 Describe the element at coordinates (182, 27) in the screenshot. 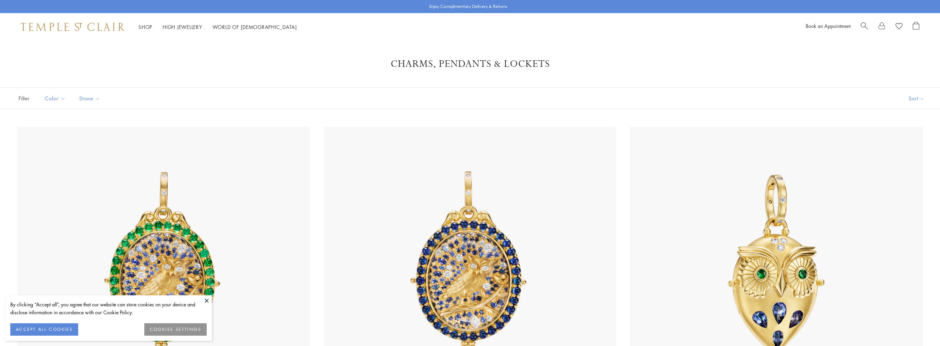

I see `a: High JewelleryHigh Jewellery` at that location.